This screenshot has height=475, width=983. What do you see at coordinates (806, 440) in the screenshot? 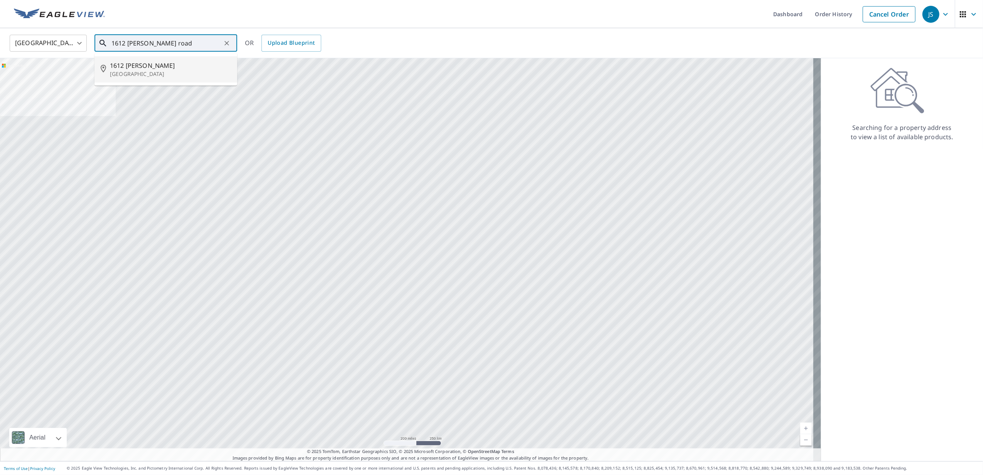
I see `a: Current Level 5, Zoom Out` at bounding box center [806, 440].